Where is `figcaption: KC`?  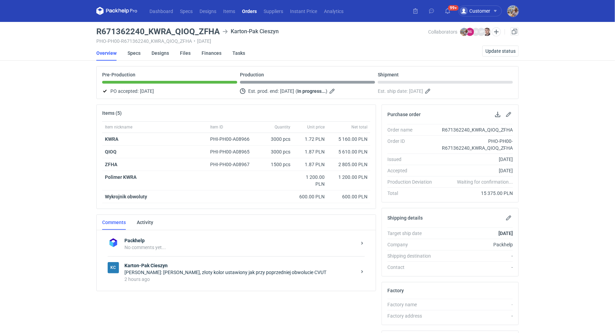
figcaption: KC is located at coordinates (113, 268).